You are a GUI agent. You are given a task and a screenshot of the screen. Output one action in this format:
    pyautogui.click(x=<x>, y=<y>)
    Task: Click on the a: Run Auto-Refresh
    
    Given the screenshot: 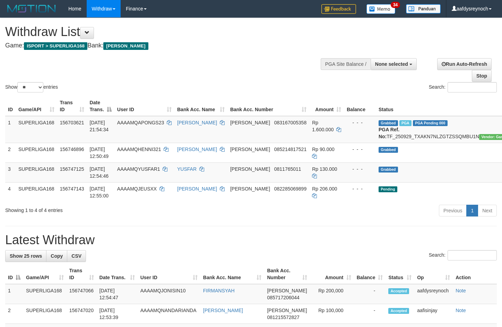 What is the action you would take?
    pyautogui.click(x=464, y=64)
    